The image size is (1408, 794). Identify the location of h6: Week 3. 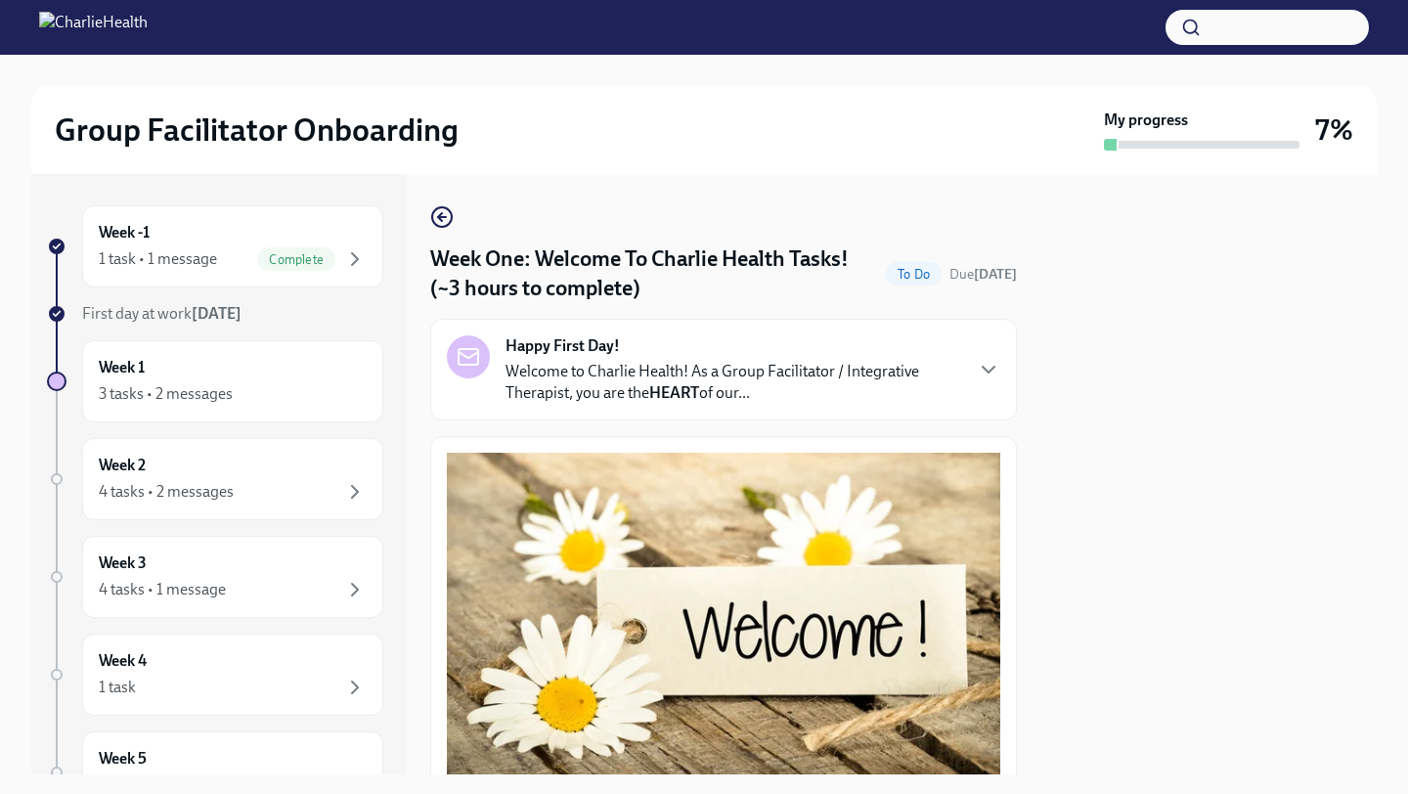
(122, 563).